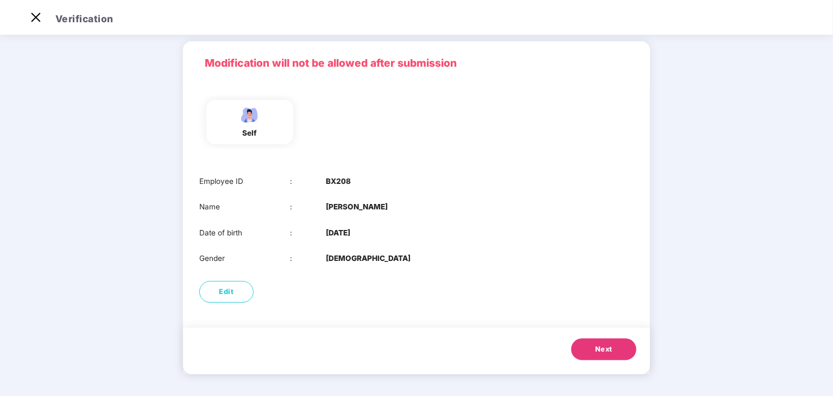 This screenshot has height=396, width=833. What do you see at coordinates (244, 207) in the screenshot?
I see `div: Name` at bounding box center [244, 207].